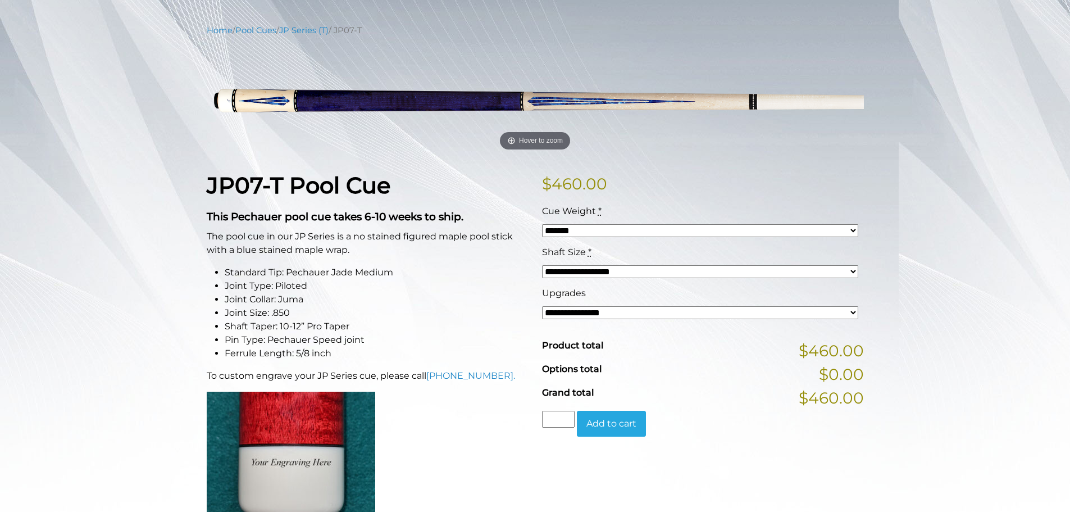 The height and width of the screenshot is (512, 1070). I want to click on li: Standard Tip: Pechauer Jade Medium, so click(376, 272).